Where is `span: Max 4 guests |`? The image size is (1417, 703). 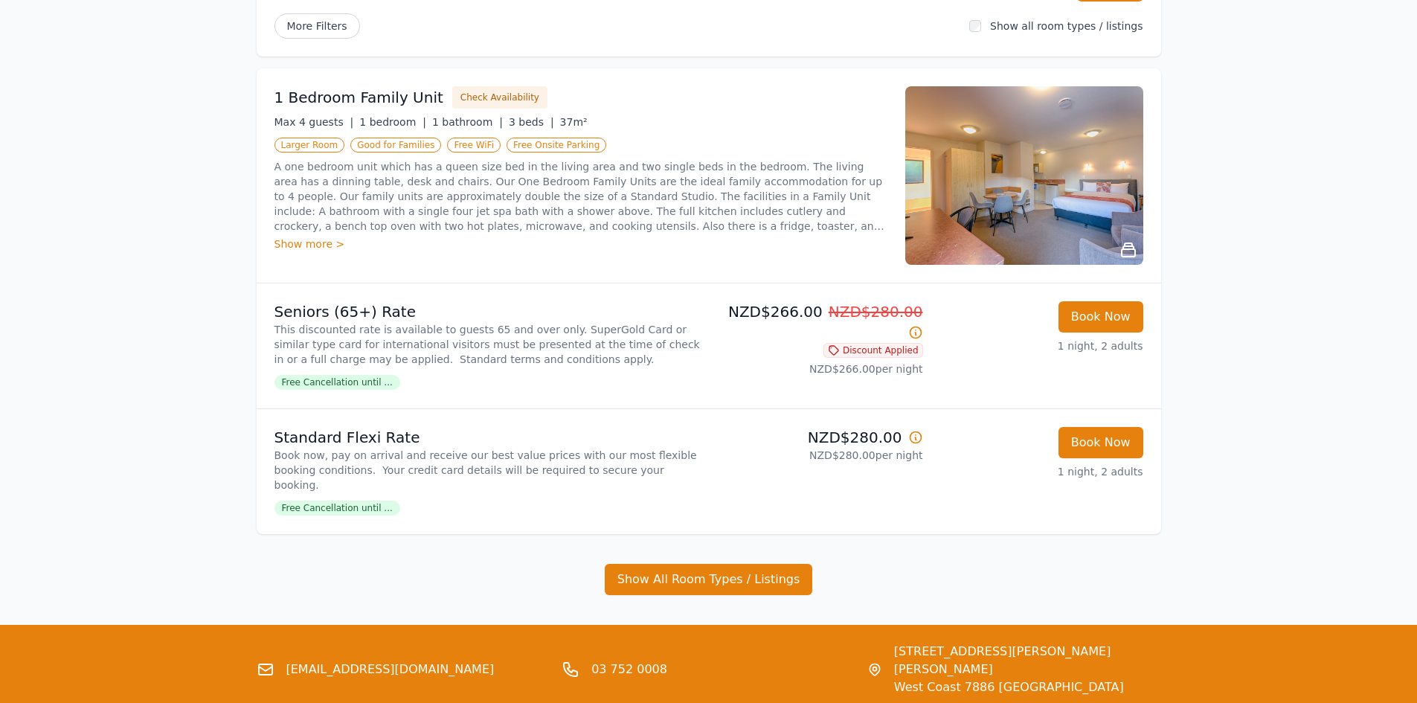 span: Max 4 guests | is located at coordinates (314, 122).